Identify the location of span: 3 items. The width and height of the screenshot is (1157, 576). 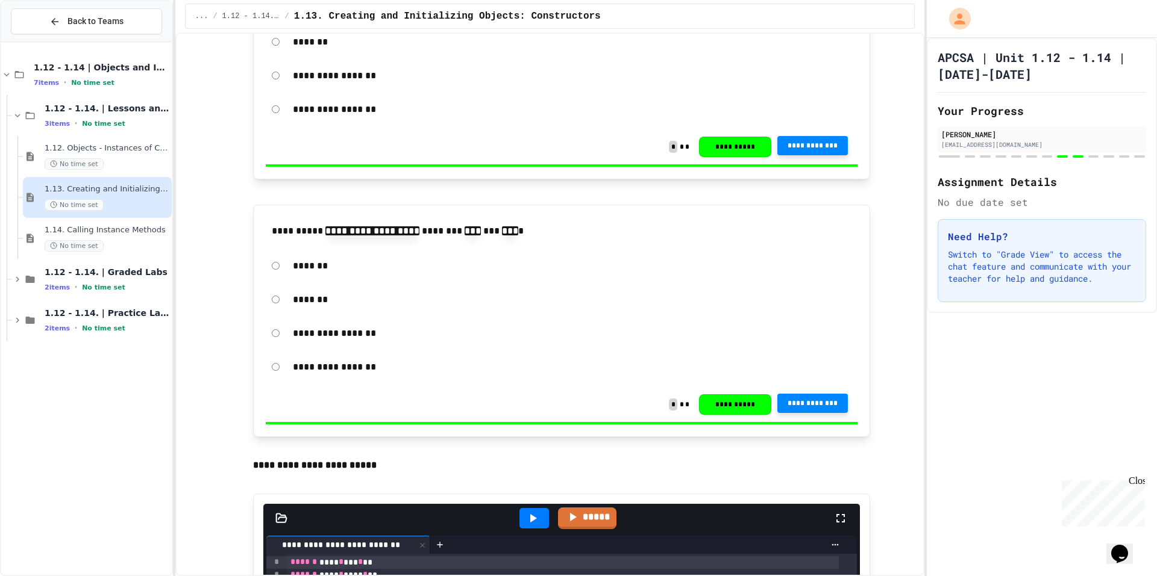
(57, 123).